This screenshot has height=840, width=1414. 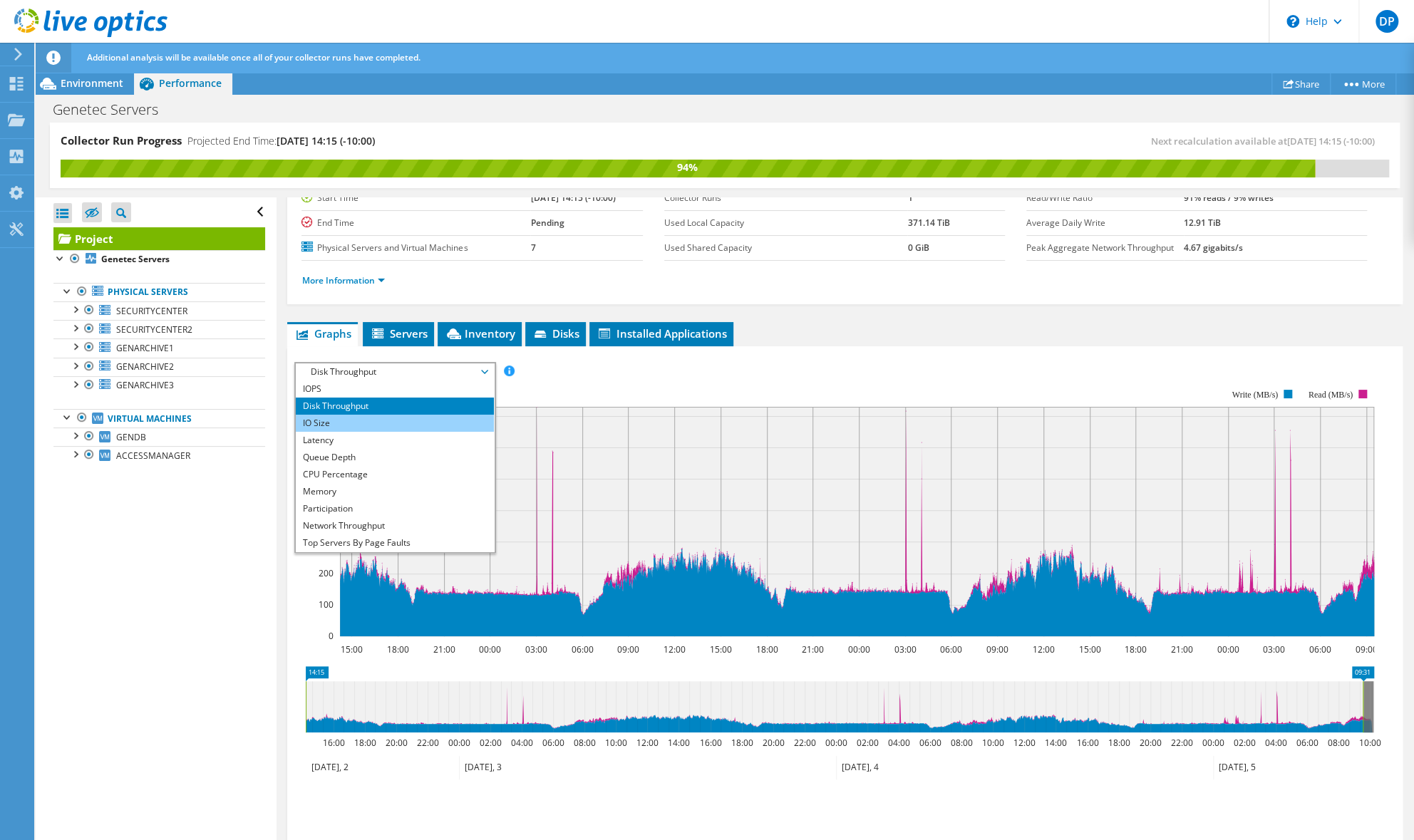 I want to click on span: GENDB, so click(x=131, y=437).